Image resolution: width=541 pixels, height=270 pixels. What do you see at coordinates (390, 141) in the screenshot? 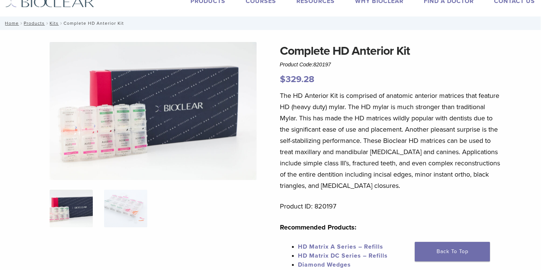
I see `p: The HD Anterior Kit is comprised of anatomic anterior matrices that feature HD (heavy duty) mylar...` at bounding box center [390, 141].